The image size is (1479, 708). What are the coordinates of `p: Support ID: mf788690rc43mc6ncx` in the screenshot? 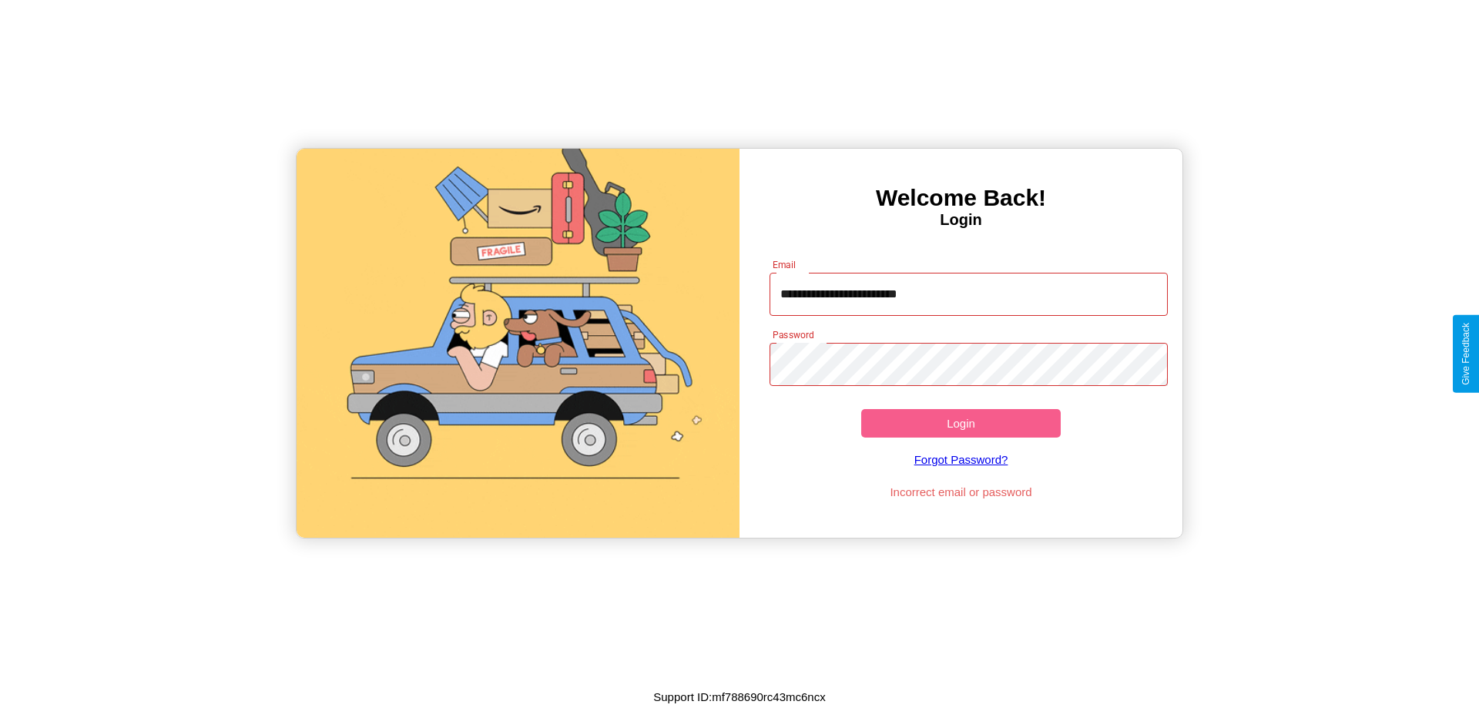 It's located at (739, 696).